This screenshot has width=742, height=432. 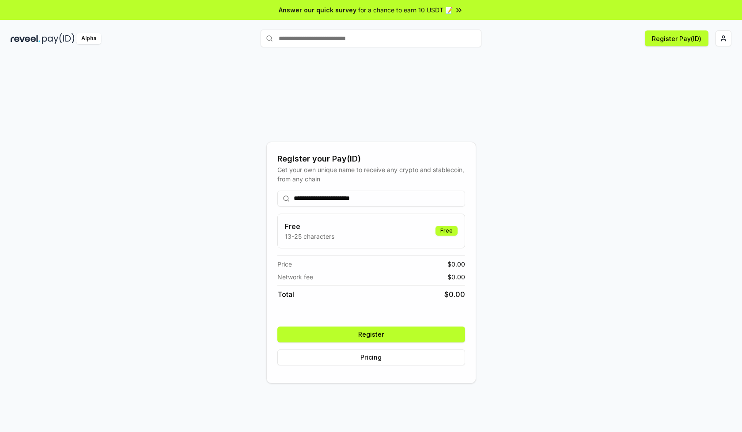 I want to click on button: Register, so click(x=371, y=335).